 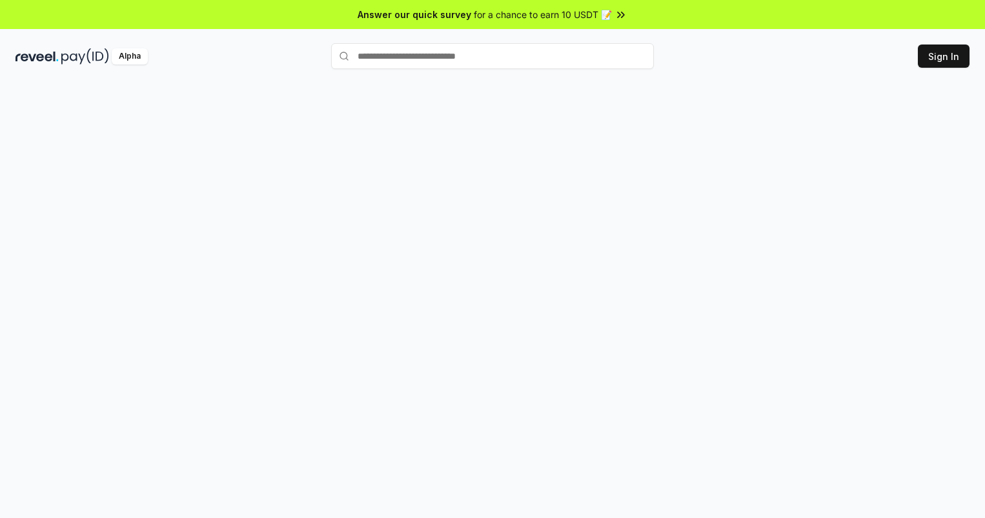 I want to click on span: Answer our quick survey, so click(x=414, y=14).